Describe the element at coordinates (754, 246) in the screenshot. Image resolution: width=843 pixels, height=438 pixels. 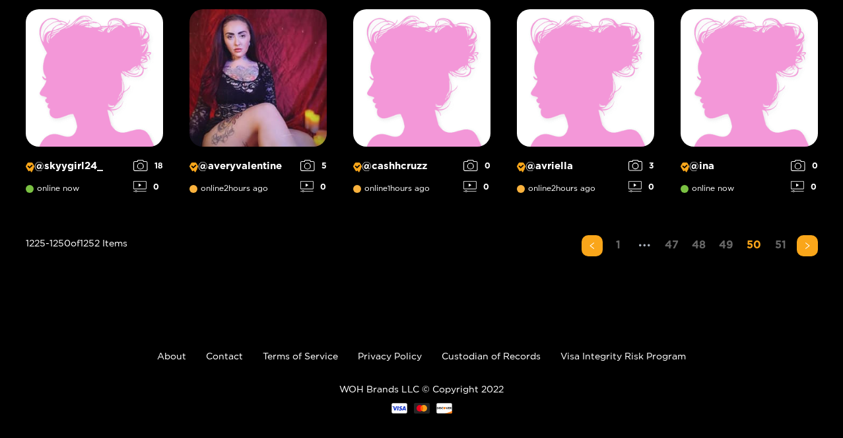
I see `li: 50` at that location.